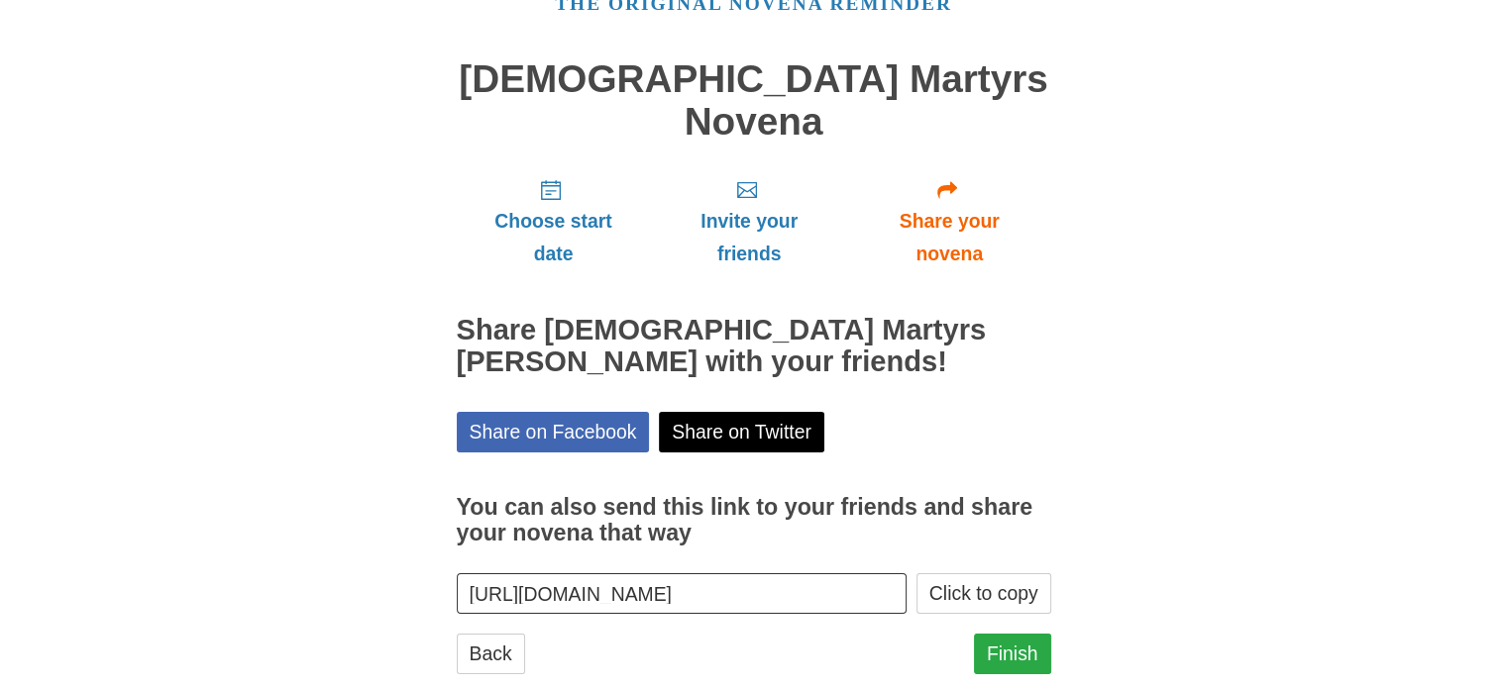  Describe the element at coordinates (554, 238) in the screenshot. I see `span: Choose start date` at that location.